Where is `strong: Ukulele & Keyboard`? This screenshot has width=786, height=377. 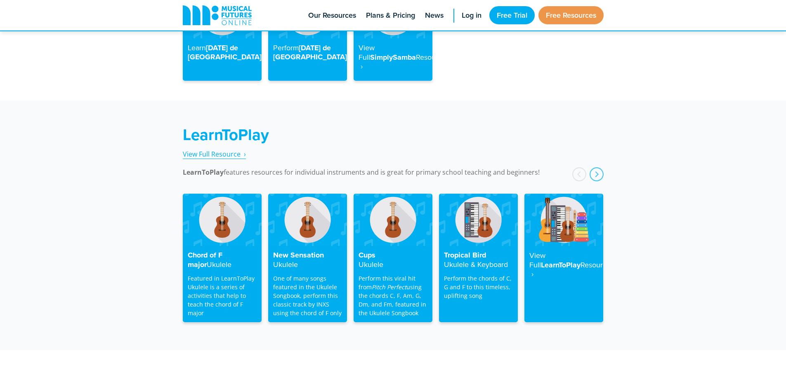
strong: Ukulele & Keyboard is located at coordinates (476, 264).